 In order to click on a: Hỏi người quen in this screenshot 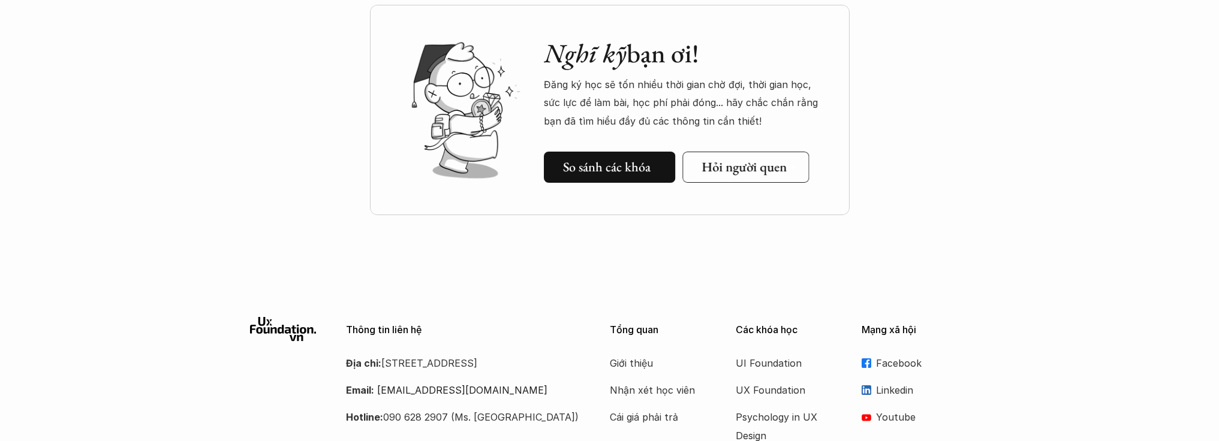, I will do `click(745, 167)`.